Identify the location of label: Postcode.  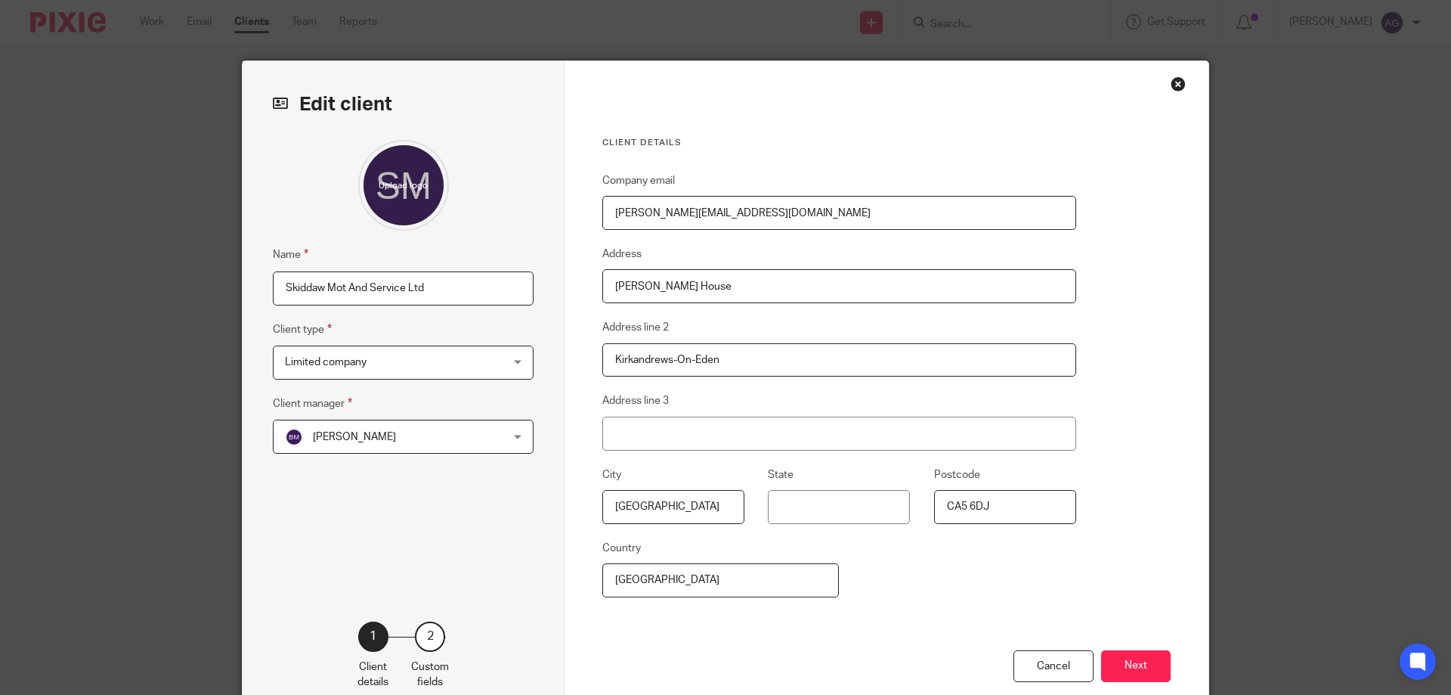
(957, 475).